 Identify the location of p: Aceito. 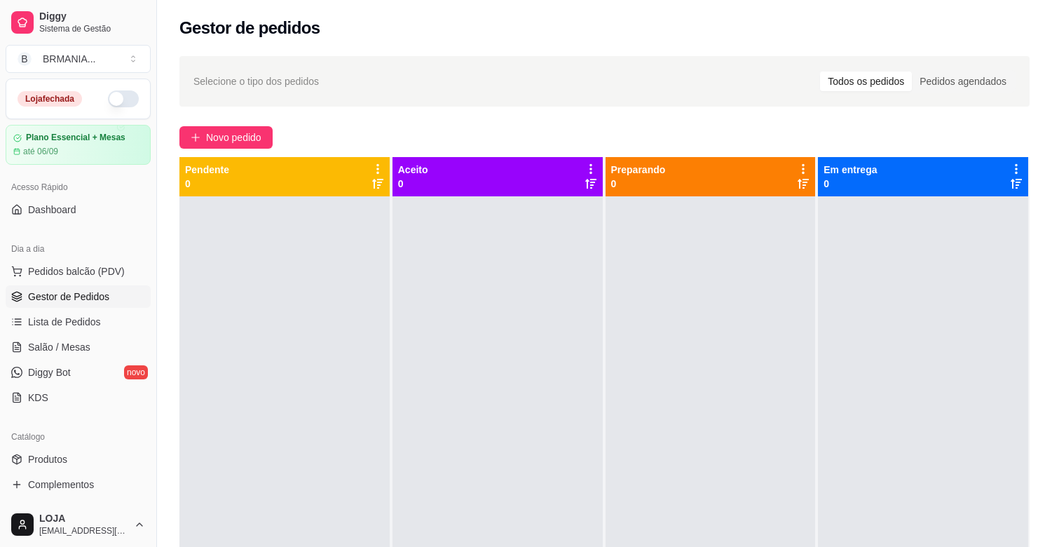
(413, 170).